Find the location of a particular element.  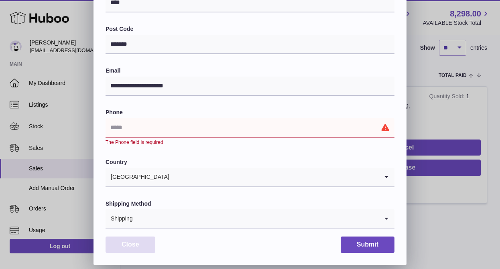

label: Email is located at coordinates (250, 71).